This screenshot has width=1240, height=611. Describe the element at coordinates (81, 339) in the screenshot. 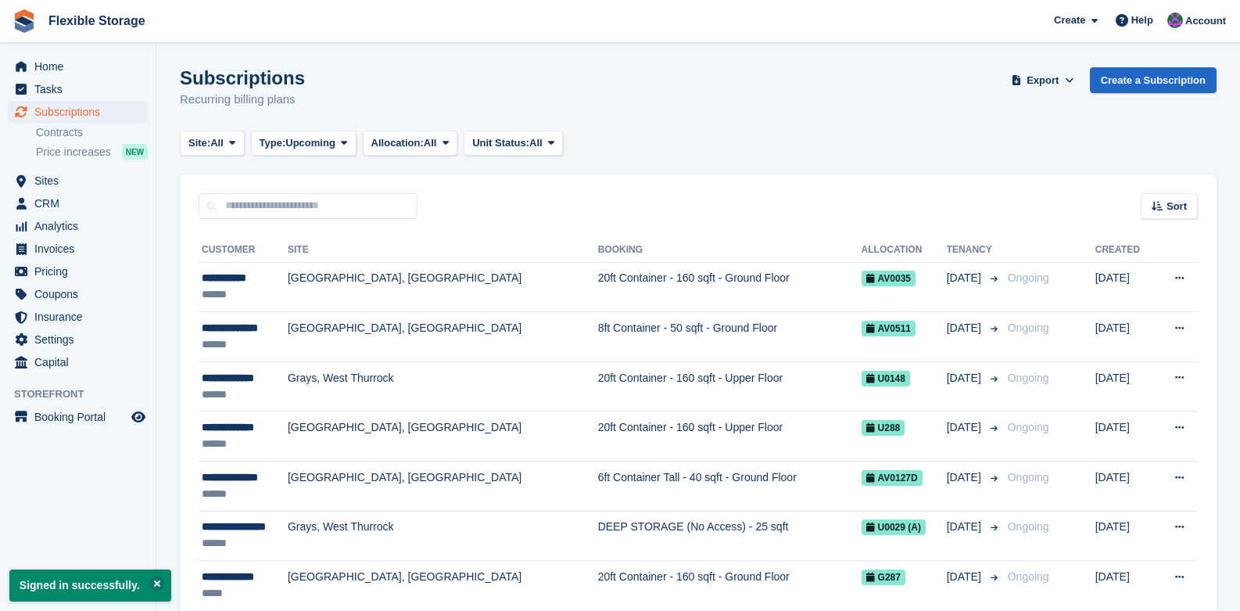

I see `span: Settings` at that location.